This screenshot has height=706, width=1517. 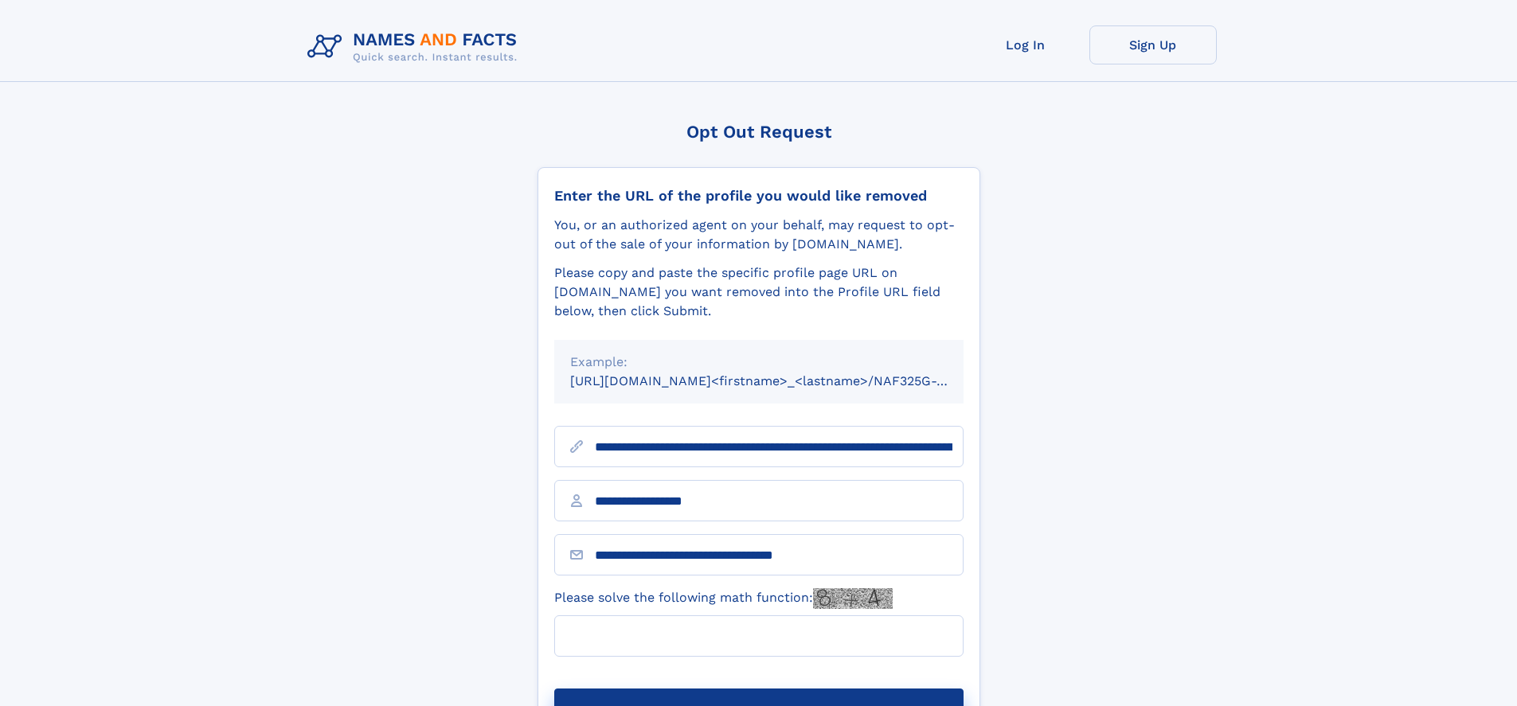 What do you see at coordinates (723, 599) in the screenshot?
I see `label: Please solve the following math function:` at bounding box center [723, 599].